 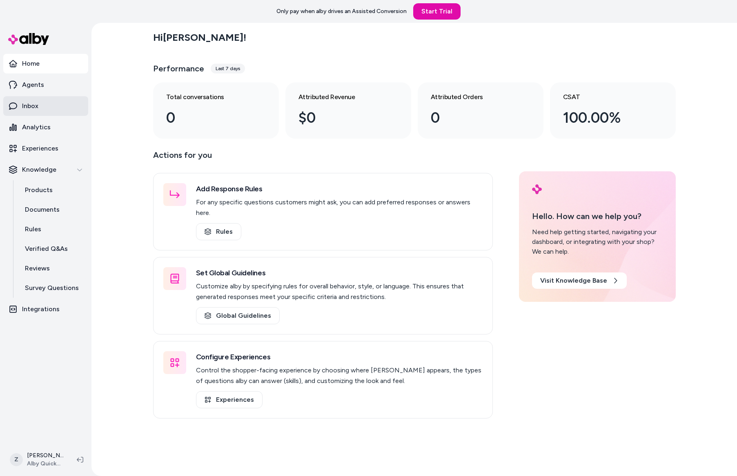 I want to click on p: For any specific questions customers might ask, you can add preferred responses or answers here., so click(x=339, y=208).